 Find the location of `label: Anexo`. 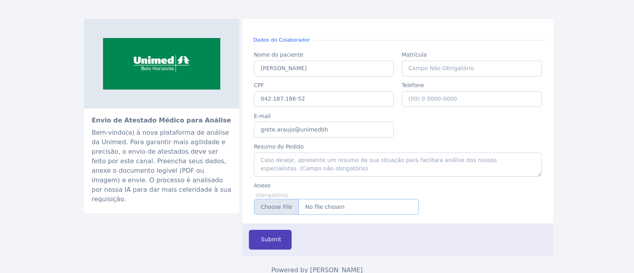

label: Anexo is located at coordinates (337, 186).